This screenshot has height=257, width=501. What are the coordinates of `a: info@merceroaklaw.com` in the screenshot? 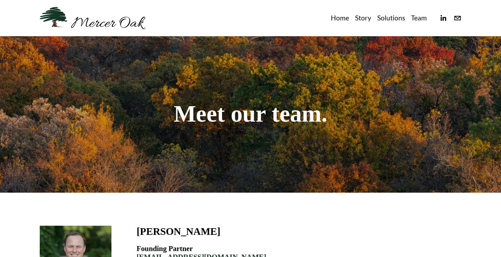 It's located at (457, 18).